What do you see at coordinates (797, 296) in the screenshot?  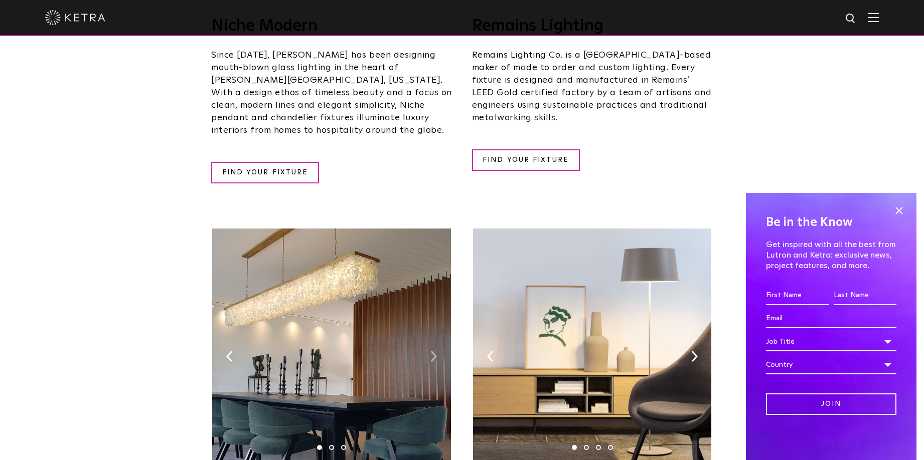 I see `input: First Name` at bounding box center [797, 296].